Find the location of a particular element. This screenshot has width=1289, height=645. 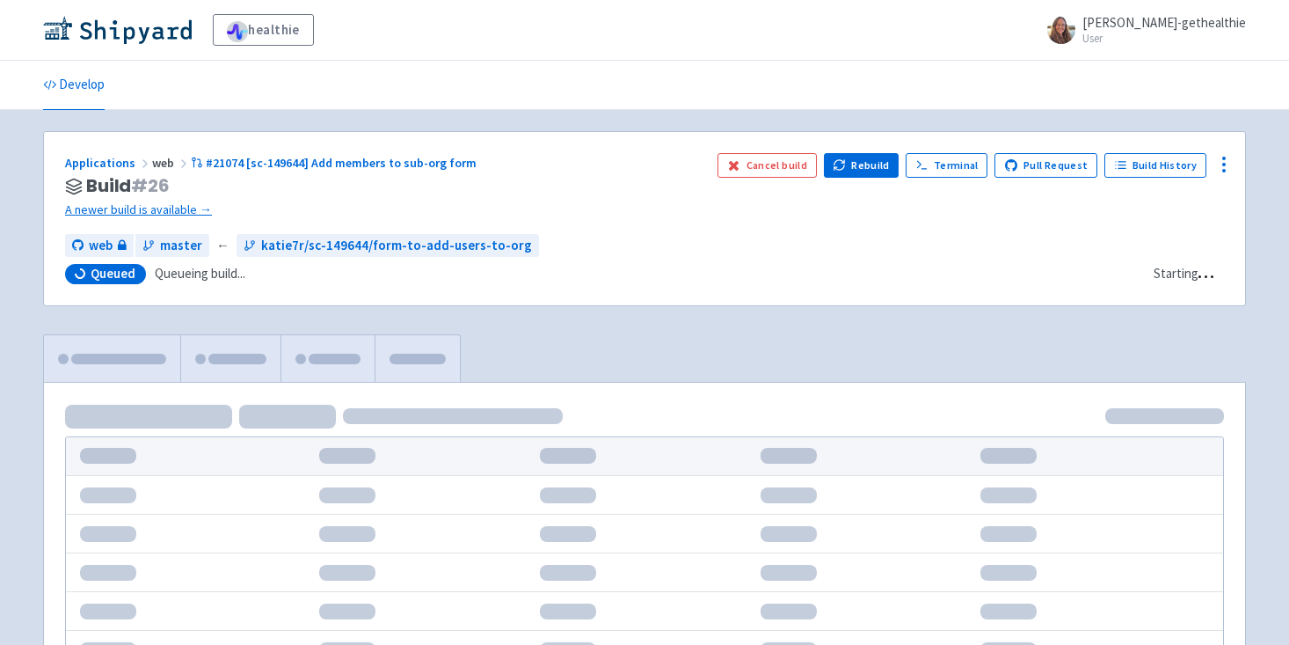

a: web is located at coordinates (99, 245).